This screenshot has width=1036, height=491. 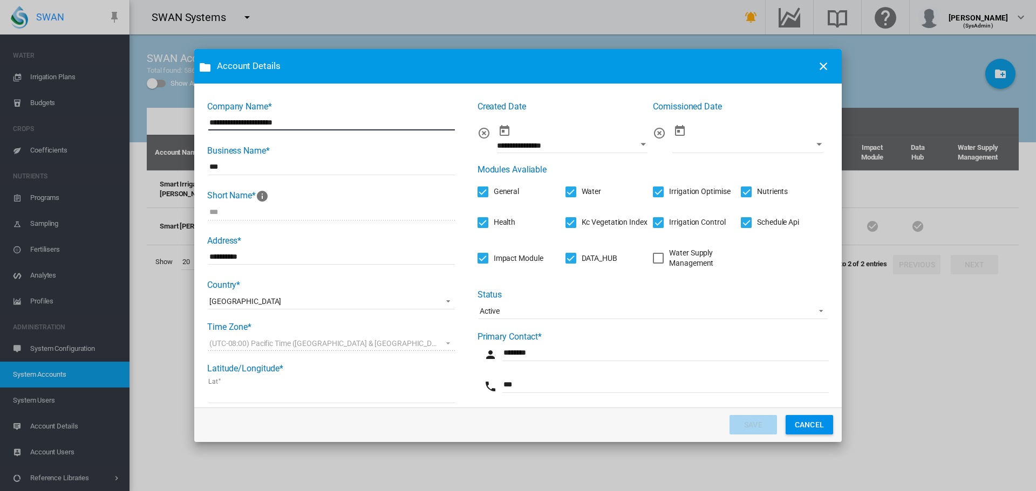 What do you see at coordinates (772, 192) in the screenshot?
I see `div: Nutrients` at bounding box center [772, 192].